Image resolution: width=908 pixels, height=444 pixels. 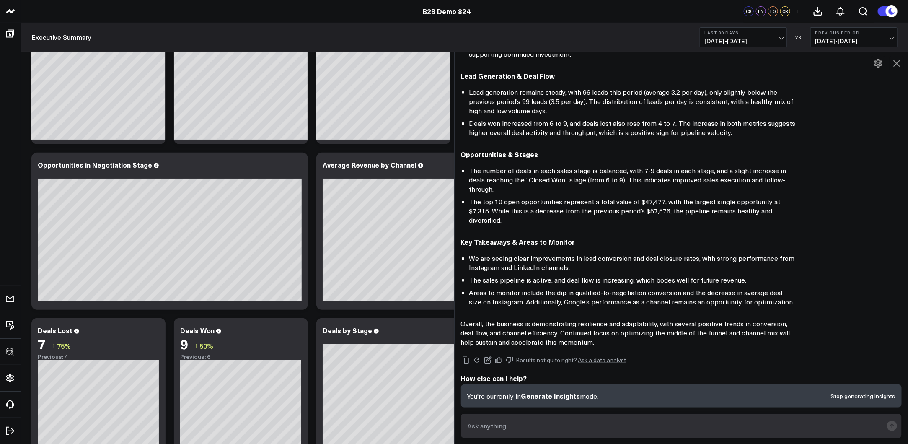 I want to click on div: Average Revenue by Channel, so click(x=370, y=165).